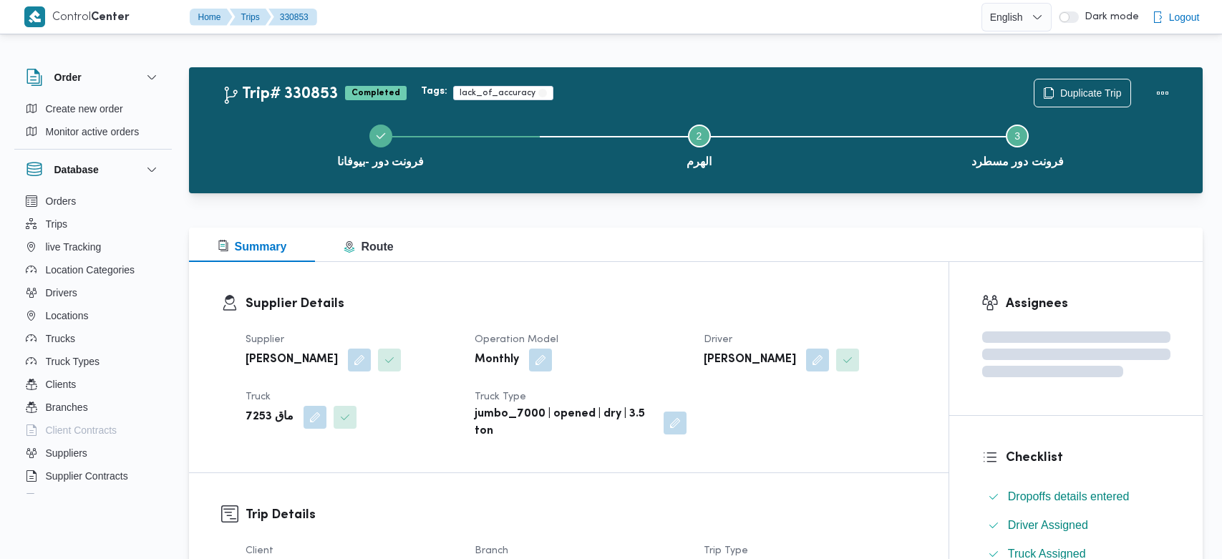 Image resolution: width=1222 pixels, height=559 pixels. I want to click on button: الهرم, so click(698, 145).